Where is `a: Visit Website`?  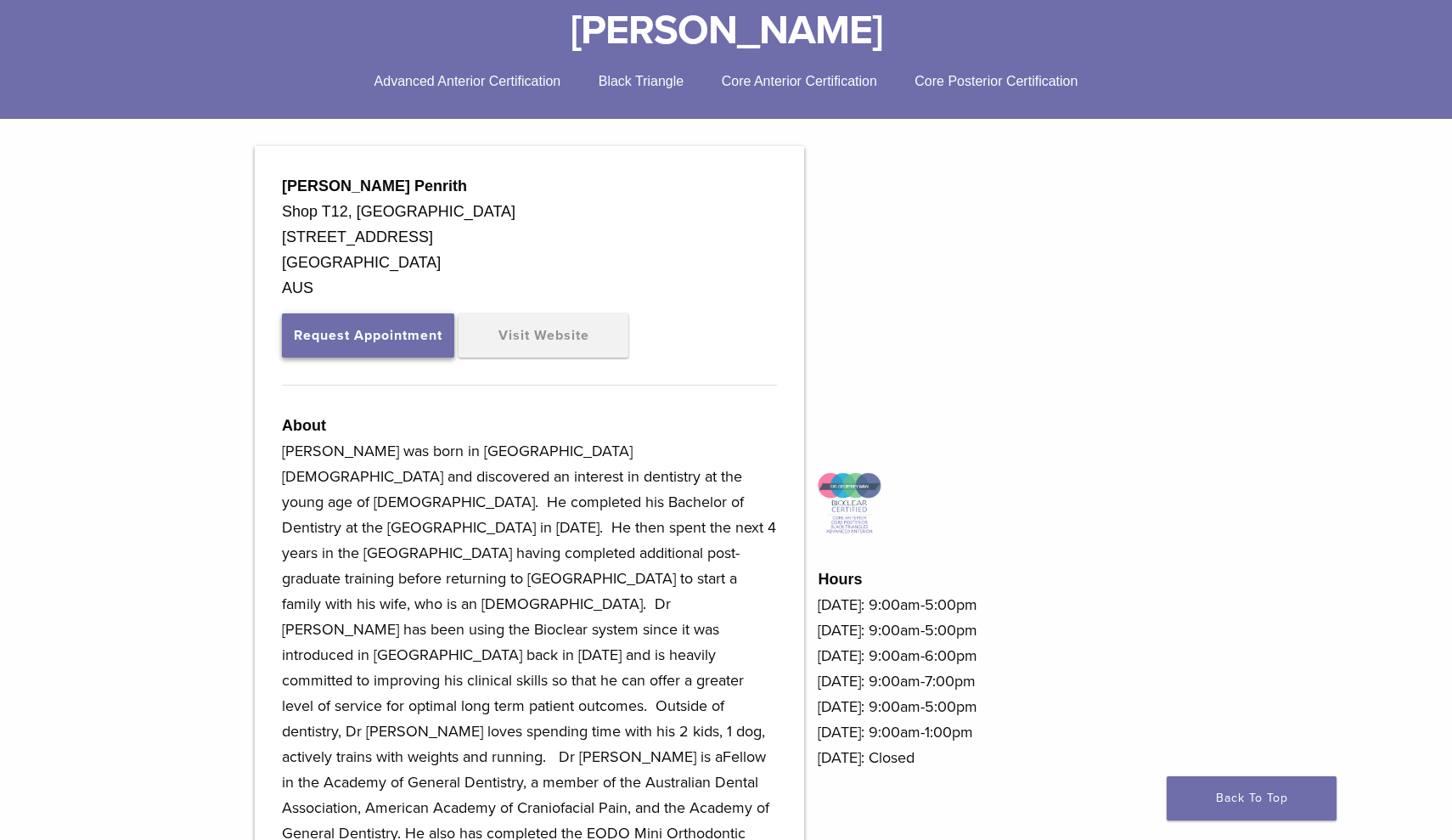 a: Visit Website is located at coordinates (543, 336).